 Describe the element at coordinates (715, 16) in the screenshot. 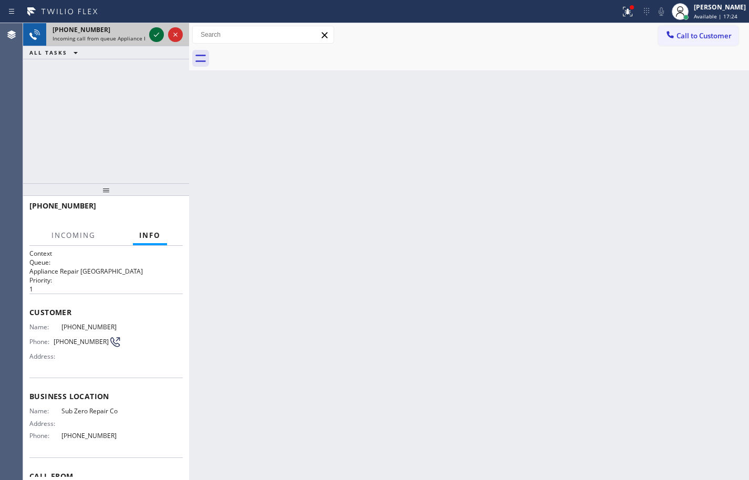

I see `span: Available | 17:24` at that location.